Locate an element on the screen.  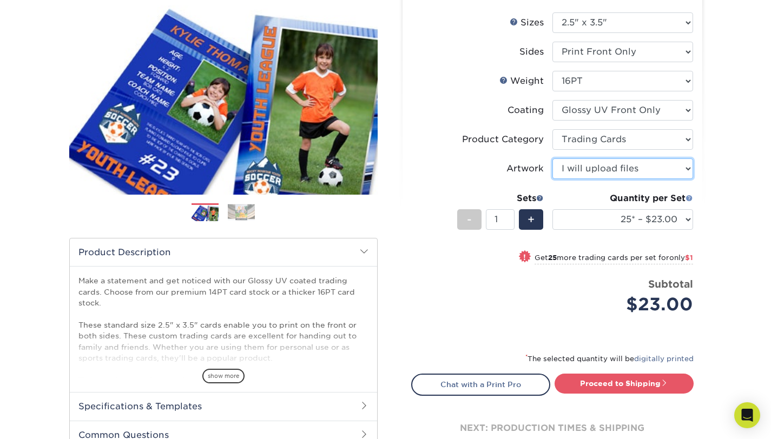
p: Make a statement and get noticed with our Glossy UV coated trading cards. Choose from our premium... is located at coordinates (223, 341).